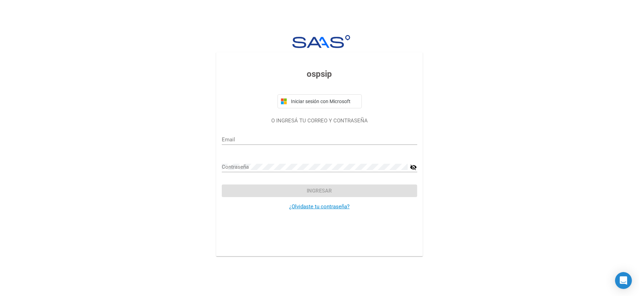 The width and height of the screenshot is (639, 296). Describe the element at coordinates (320, 101) in the screenshot. I see `button: Iniciar sesión con Microsoft` at that location.